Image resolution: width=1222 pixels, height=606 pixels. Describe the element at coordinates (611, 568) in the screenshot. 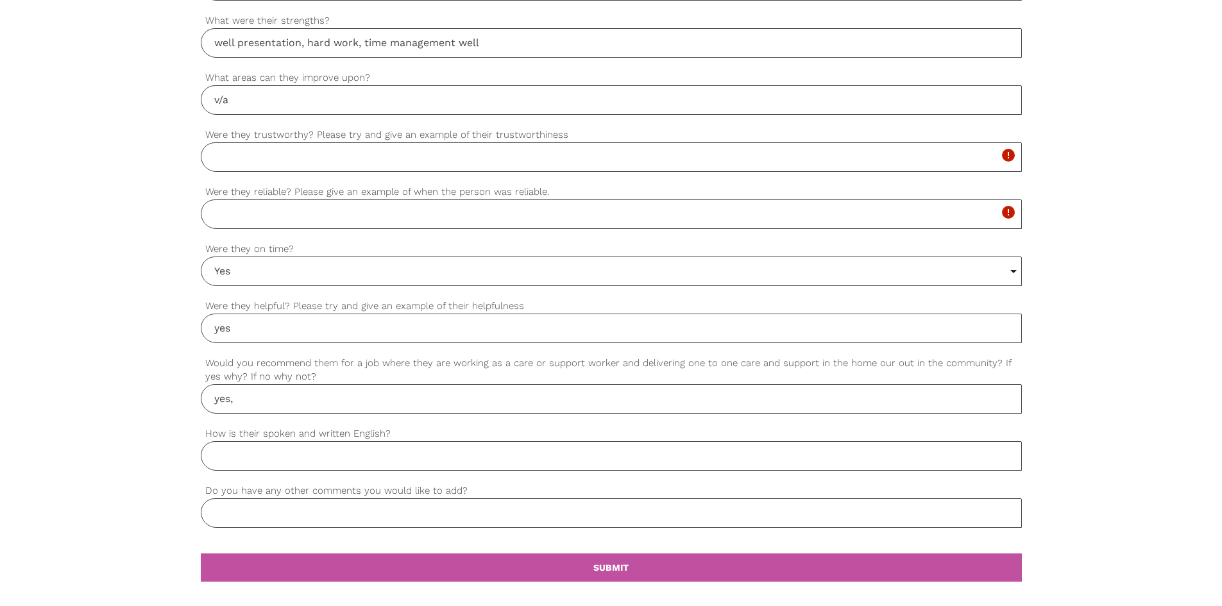

I see `b: SUBMIT` at that location.